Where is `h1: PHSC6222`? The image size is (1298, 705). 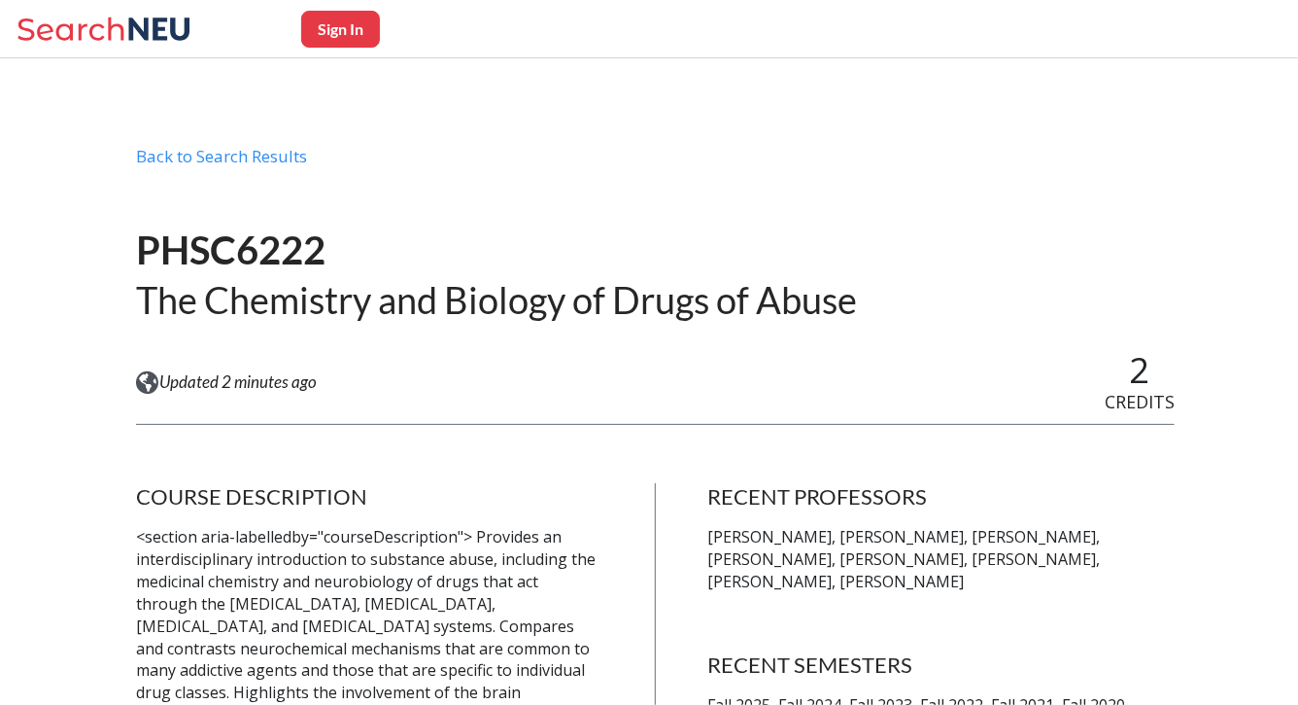 h1: PHSC6222 is located at coordinates (497, 250).